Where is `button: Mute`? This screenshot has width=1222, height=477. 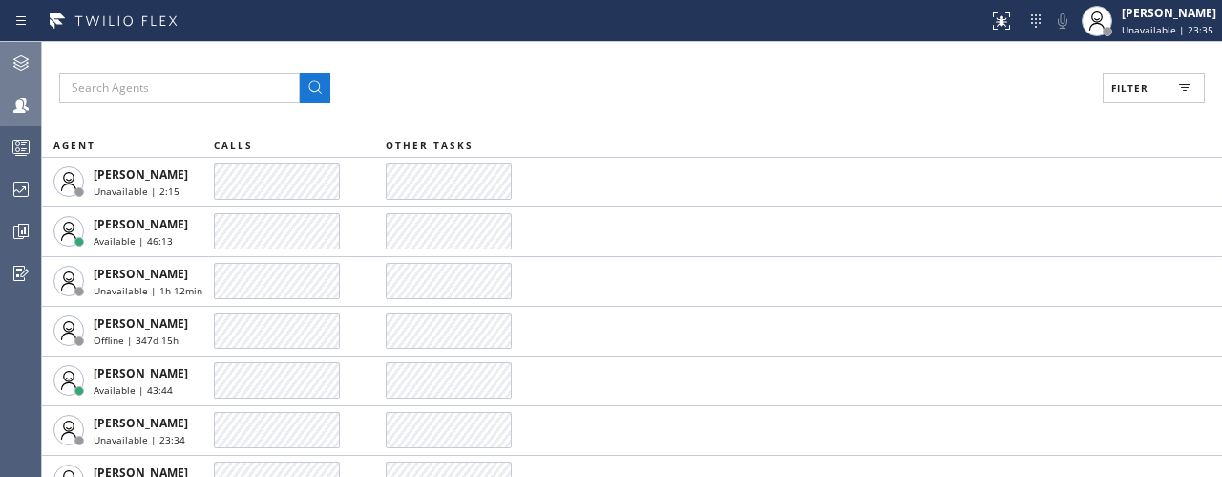 button: Mute is located at coordinates (1063, 21).